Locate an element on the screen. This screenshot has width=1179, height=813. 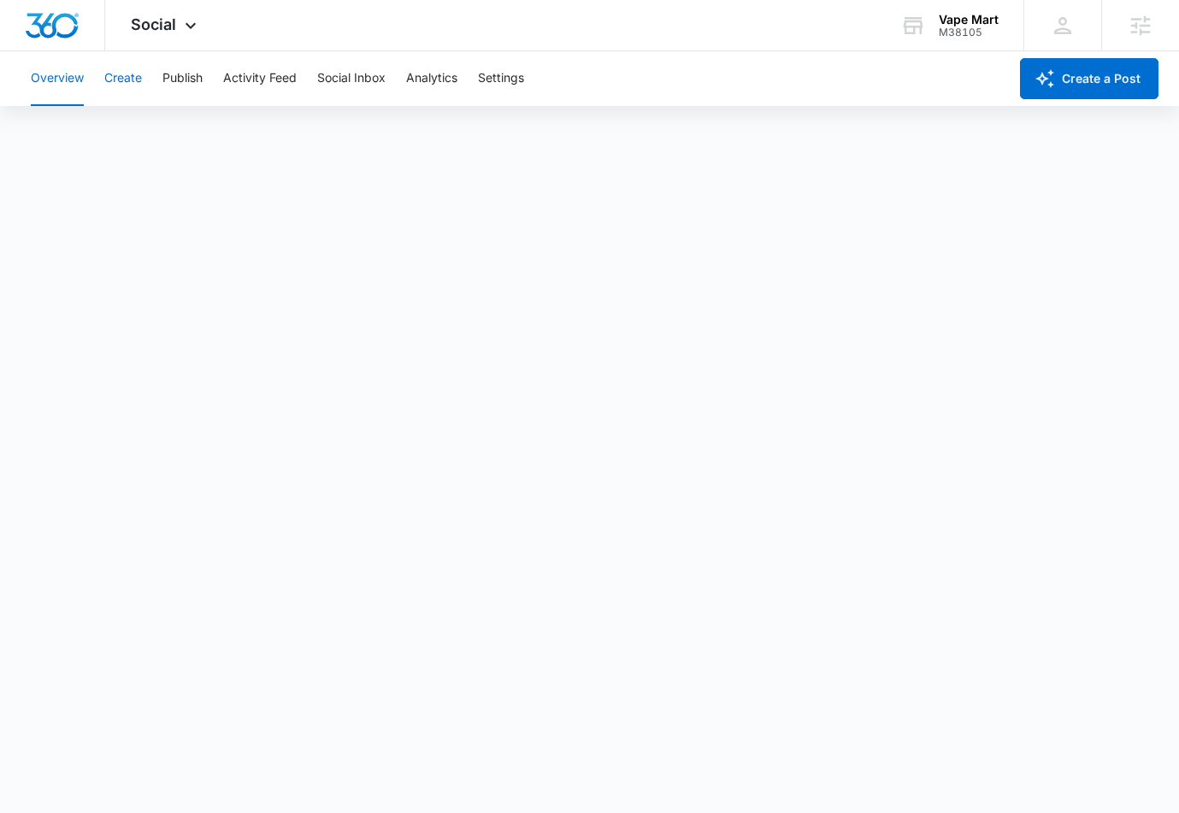
div: account id is located at coordinates (969, 32).